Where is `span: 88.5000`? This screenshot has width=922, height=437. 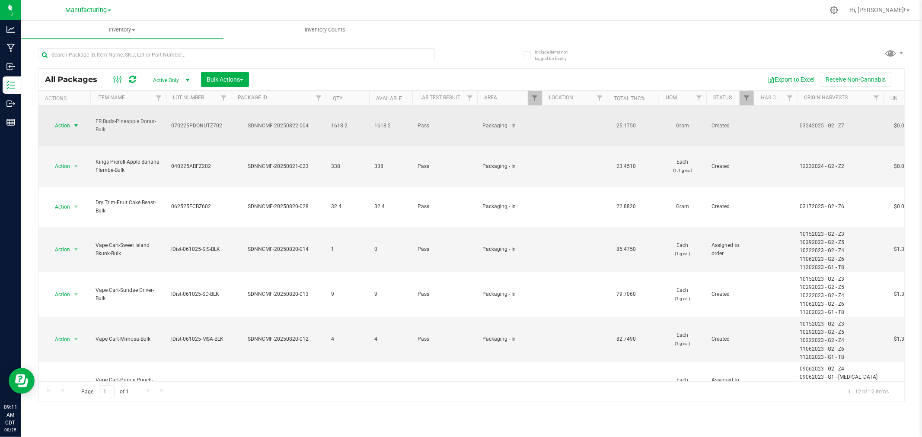
span: 88.5000 is located at coordinates (626, 384).